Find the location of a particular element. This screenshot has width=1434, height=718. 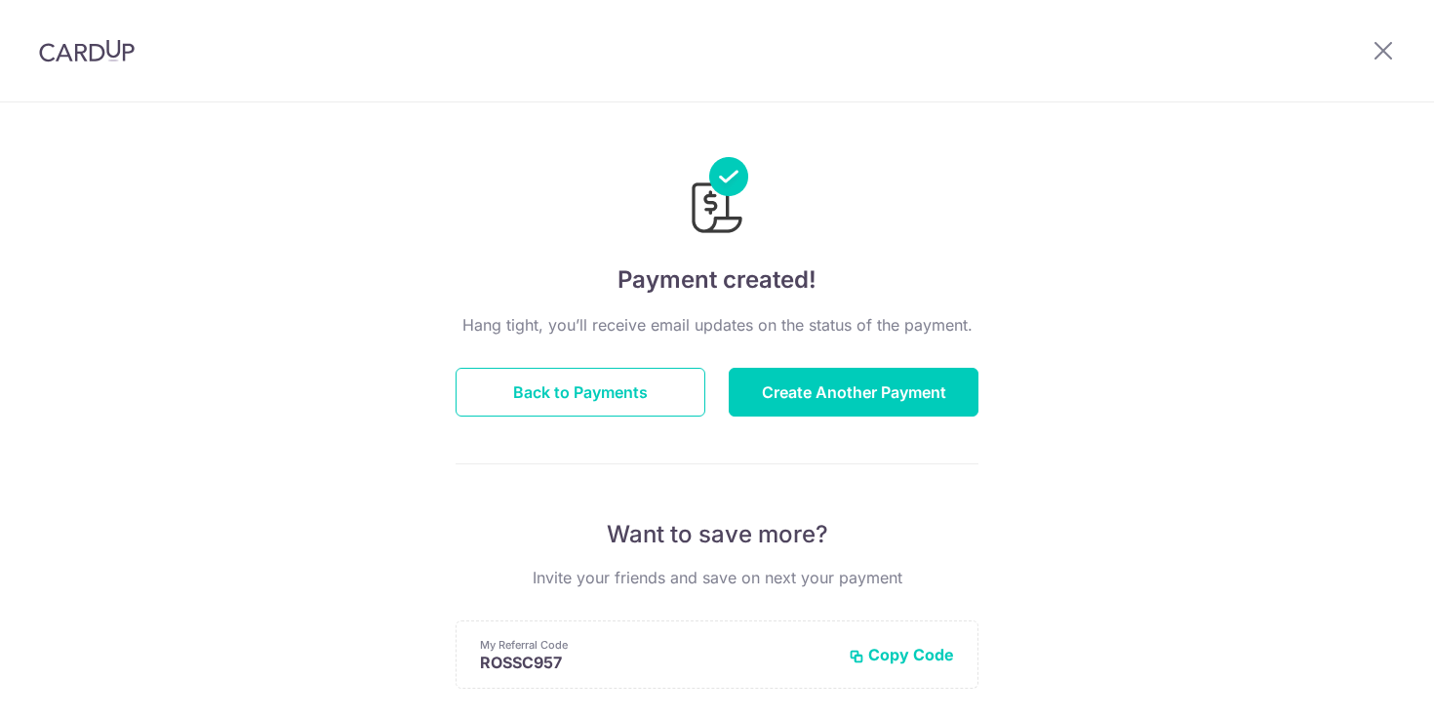

img: CardUp is located at coordinates (87, 51).